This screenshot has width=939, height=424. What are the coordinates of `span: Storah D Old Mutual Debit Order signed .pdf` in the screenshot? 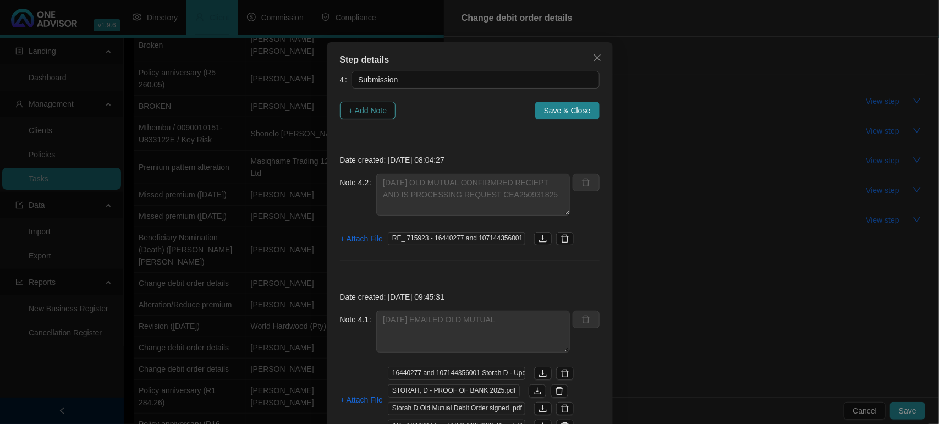 It's located at (456, 409).